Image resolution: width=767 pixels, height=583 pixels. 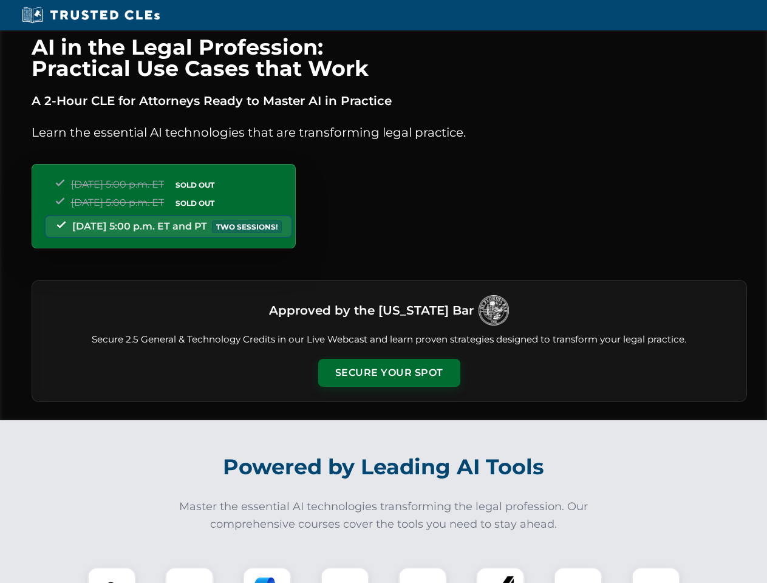 What do you see at coordinates (389, 101) in the screenshot?
I see `p: A 2-Hour CLE for Attorneys Ready to Master AI in Practice` at bounding box center [389, 101].